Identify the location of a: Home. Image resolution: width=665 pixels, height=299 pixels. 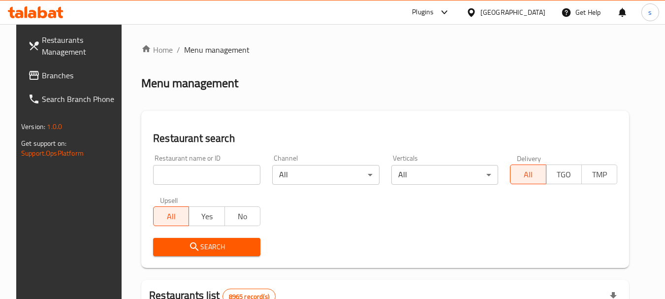
(157, 50).